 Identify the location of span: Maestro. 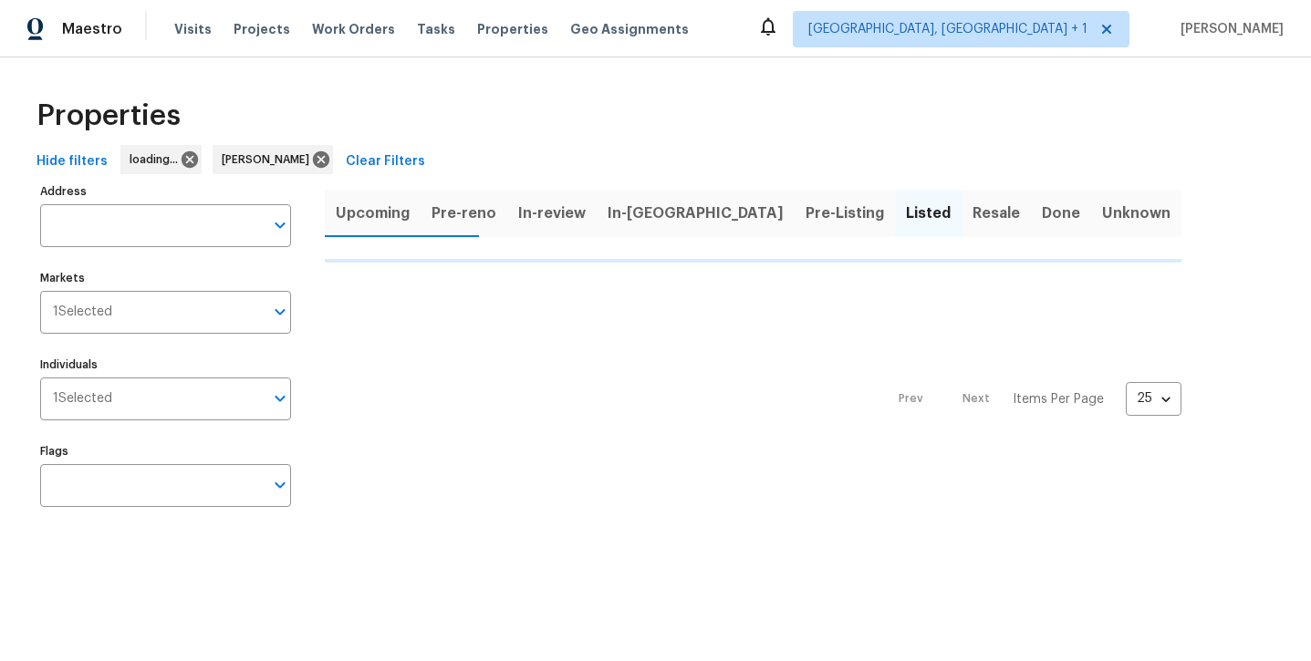
(92, 29).